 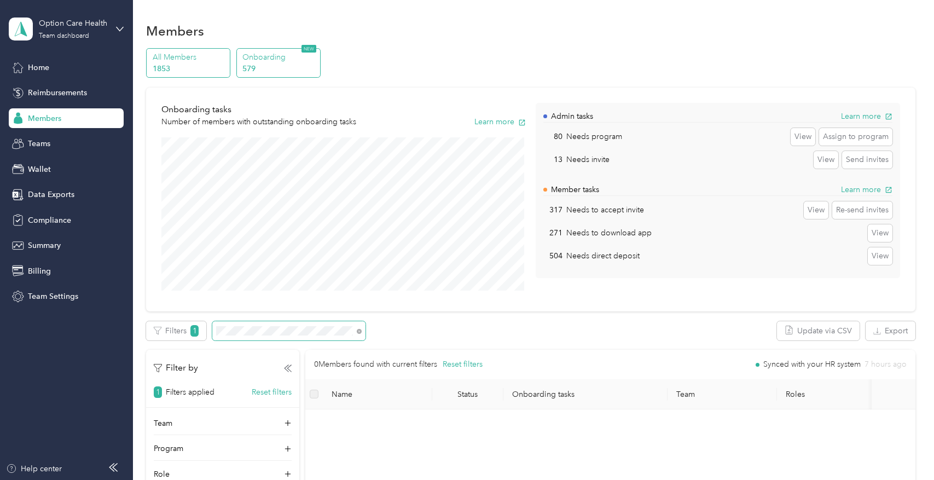 What do you see at coordinates (585, 394) in the screenshot?
I see `th: Onboarding tasks` at bounding box center [585, 394].